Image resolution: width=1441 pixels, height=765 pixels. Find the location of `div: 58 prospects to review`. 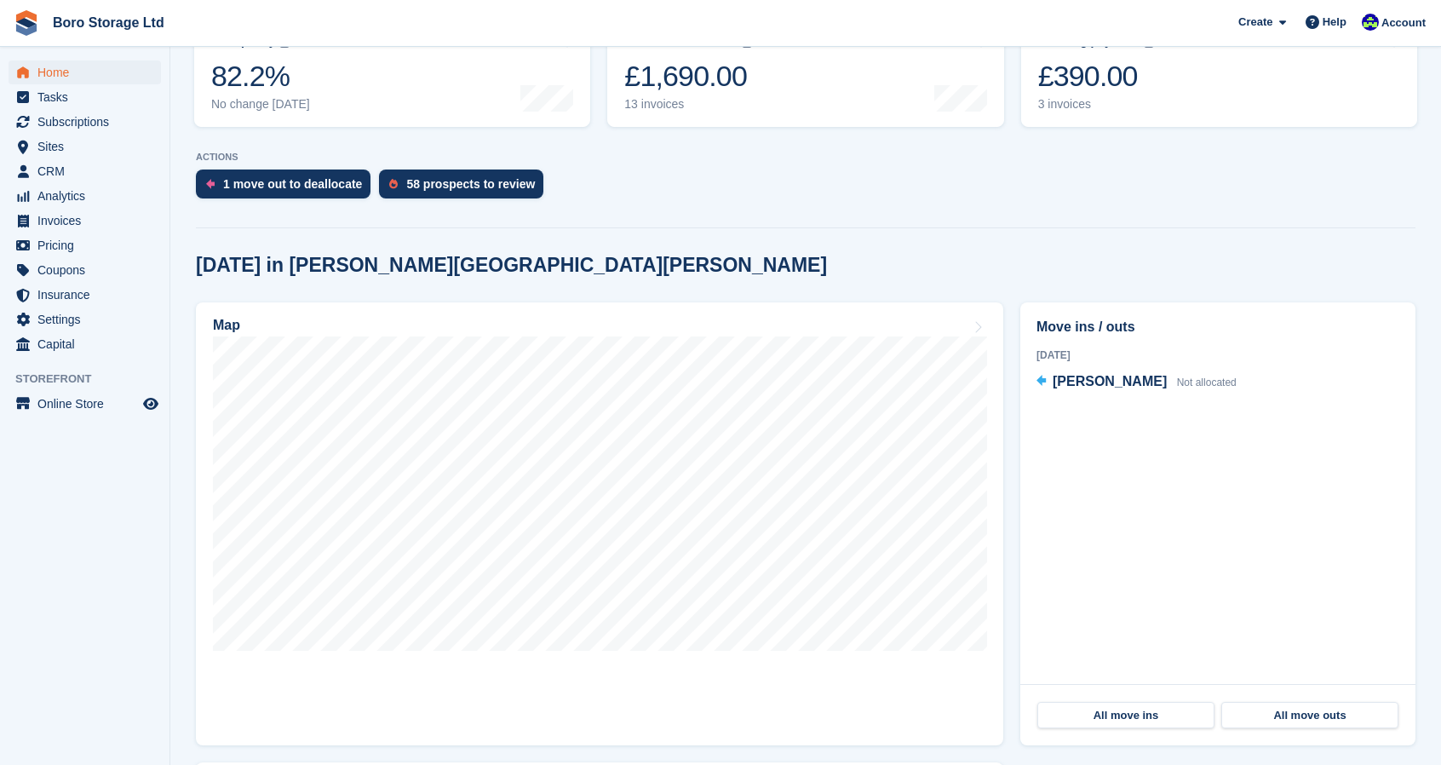

div: 58 prospects to review is located at coordinates (470, 184).